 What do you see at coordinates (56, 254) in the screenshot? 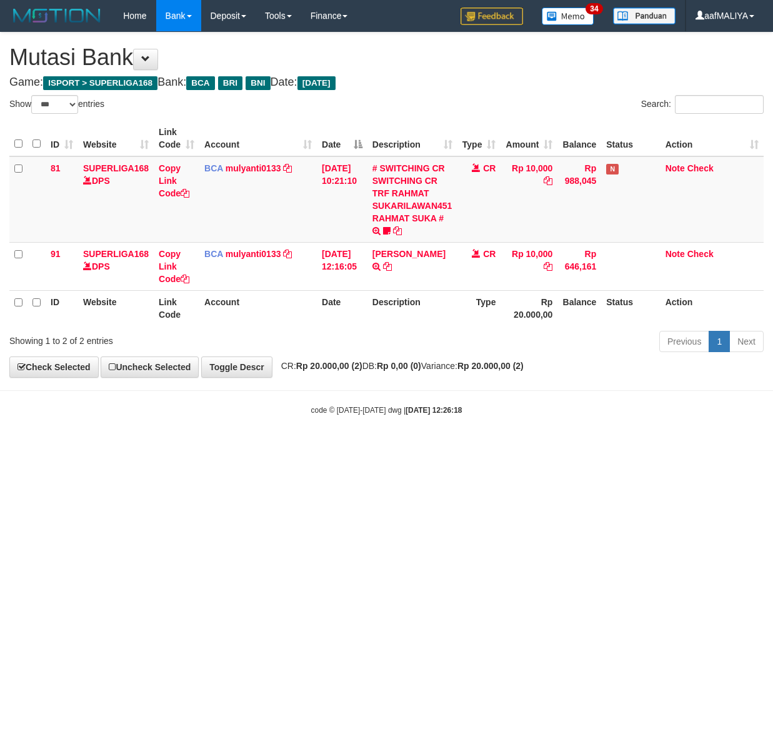
I see `span: 91` at bounding box center [56, 254].